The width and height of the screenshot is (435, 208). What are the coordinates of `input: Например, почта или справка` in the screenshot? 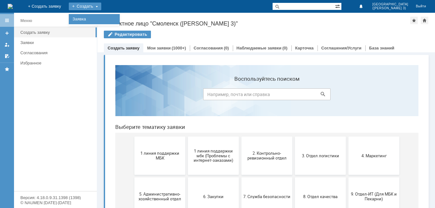 It's located at (157, 34).